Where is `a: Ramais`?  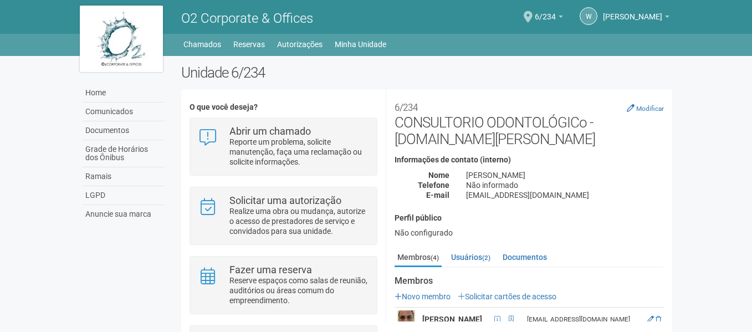 a: Ramais is located at coordinates (124, 177).